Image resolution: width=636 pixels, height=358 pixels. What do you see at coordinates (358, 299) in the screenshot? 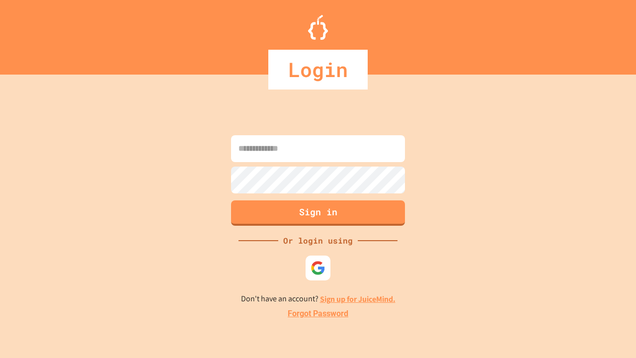
I see `a: Sign up for JuiceMind.` at bounding box center [358, 299].